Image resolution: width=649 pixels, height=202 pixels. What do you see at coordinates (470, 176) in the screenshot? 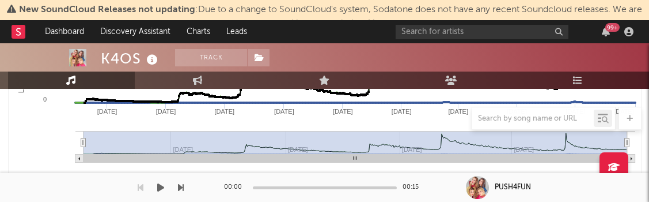
I see `text: Ex-US Streaming On-Demand Audio` at bounding box center [470, 176].